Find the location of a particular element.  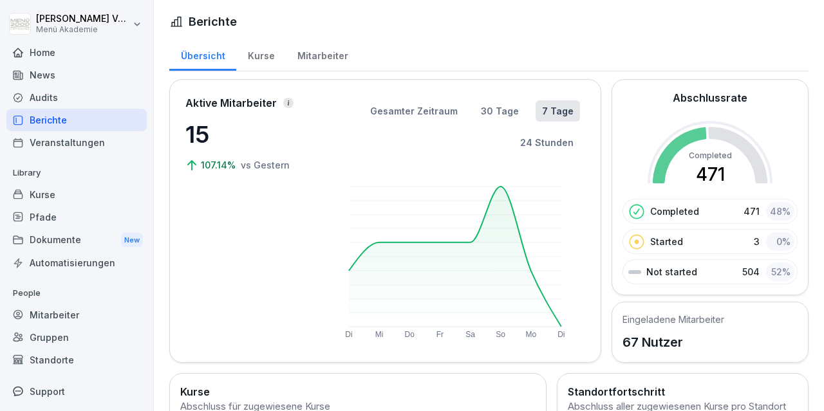

a: Home is located at coordinates (77, 52).